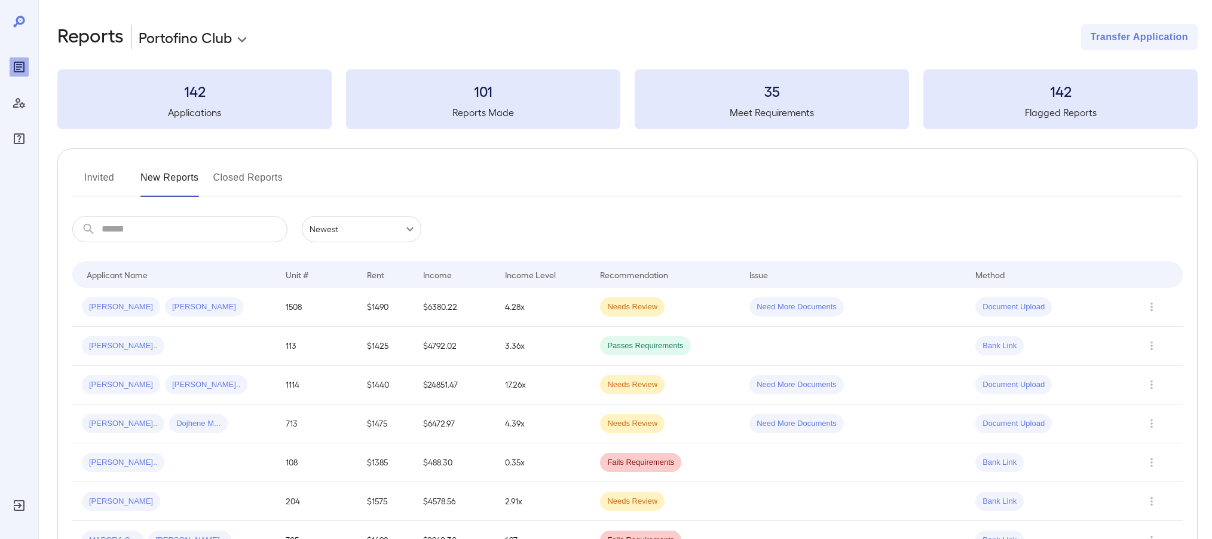 This screenshot has width=1212, height=539. I want to click on span: Passes Requirements, so click(645, 345).